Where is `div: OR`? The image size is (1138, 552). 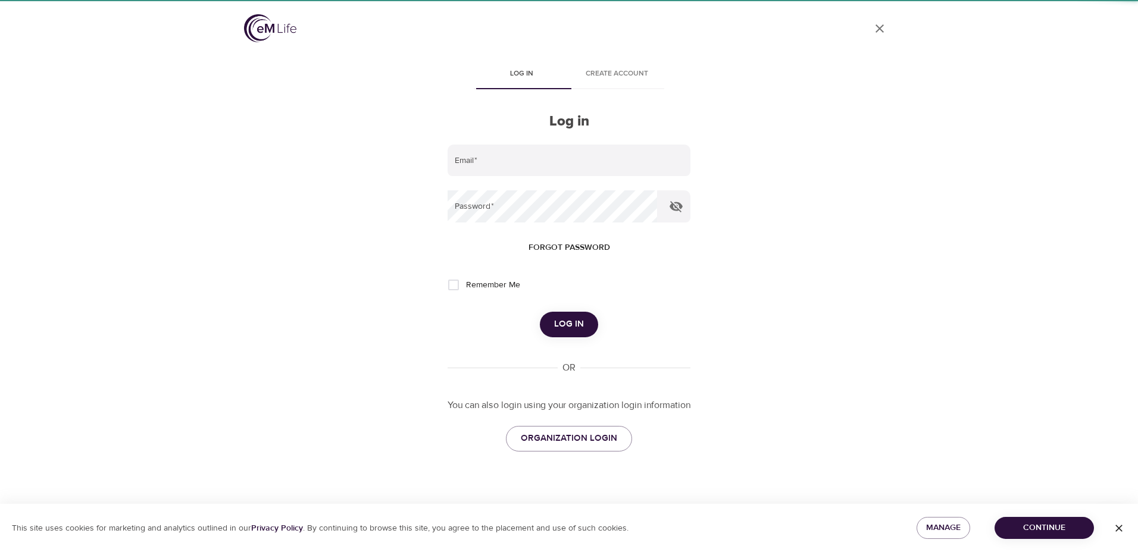 div: OR is located at coordinates (569, 368).